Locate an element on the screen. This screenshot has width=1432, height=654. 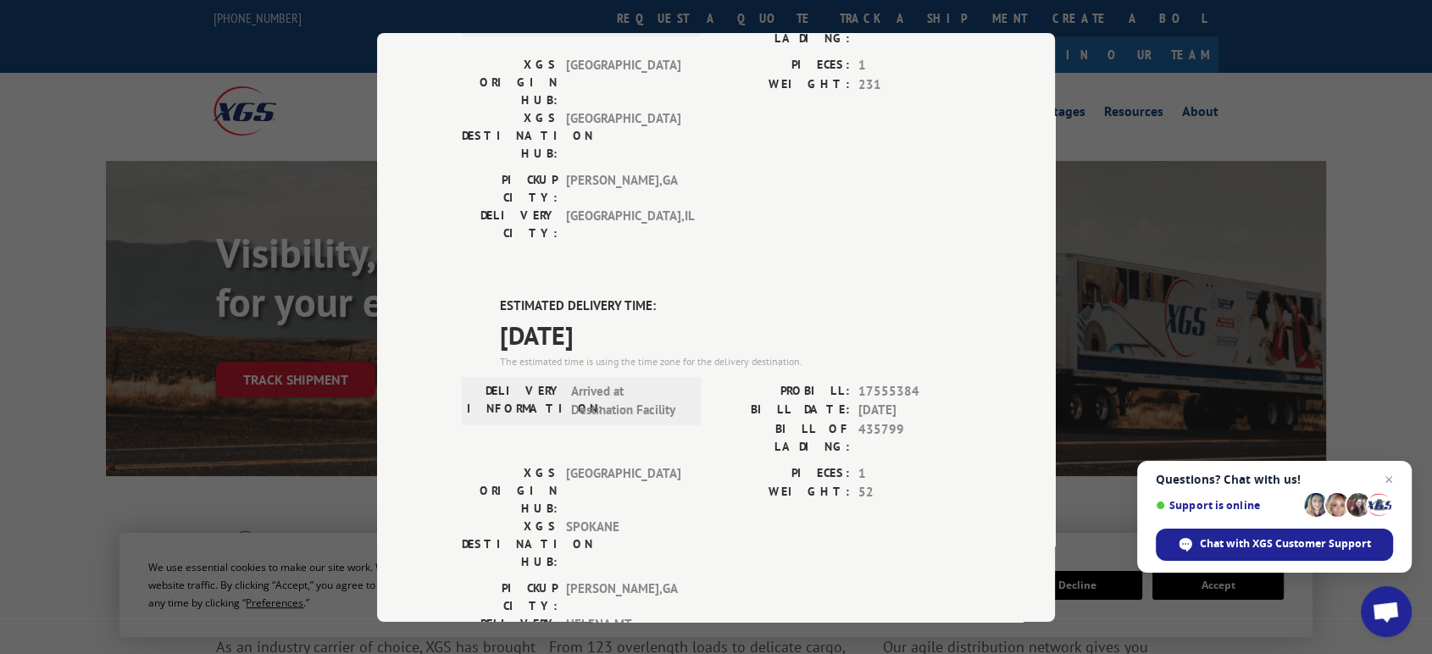
span: 435799 is located at coordinates (914, 437).